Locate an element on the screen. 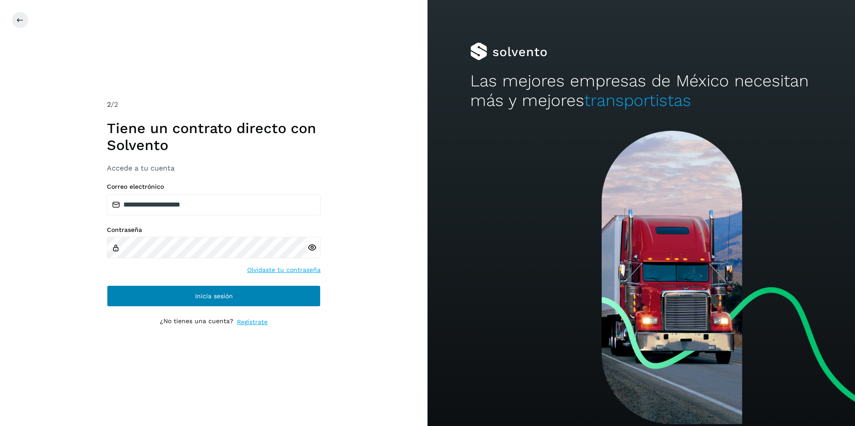 The image size is (855, 426). h1: Tiene un contrato directo con Solvento is located at coordinates (214, 137).